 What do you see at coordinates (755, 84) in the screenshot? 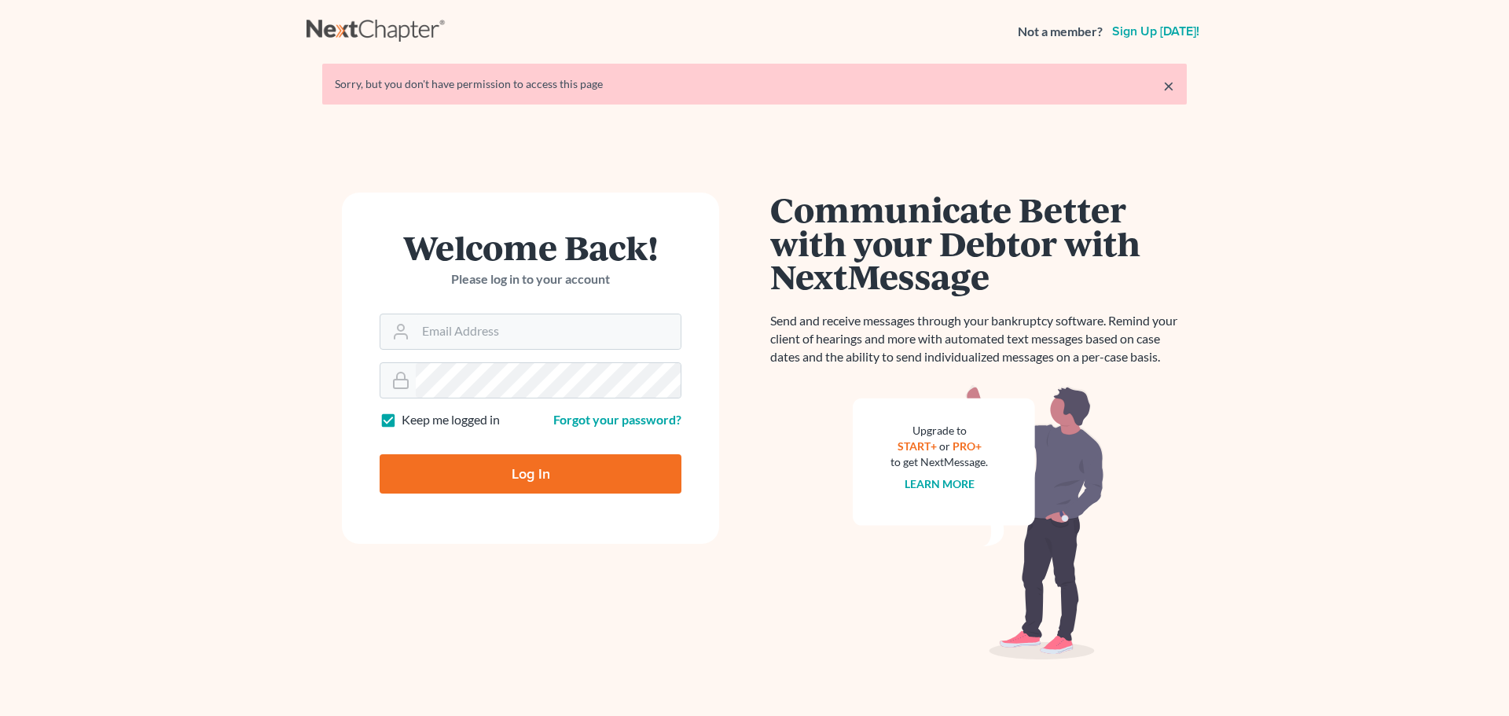
I see `div: Sorry, but you don't have permission to access this page` at bounding box center [755, 84].